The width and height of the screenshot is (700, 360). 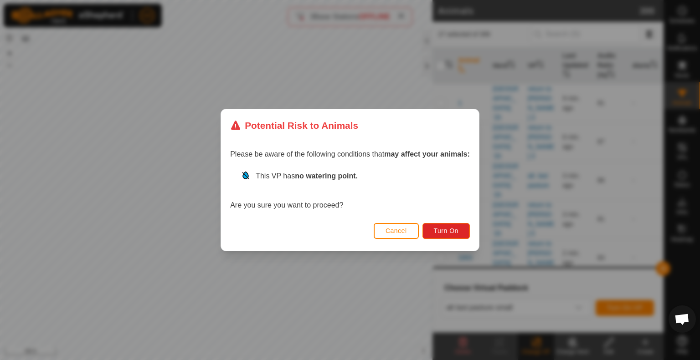 I want to click on button: Turn On, so click(x=446, y=231).